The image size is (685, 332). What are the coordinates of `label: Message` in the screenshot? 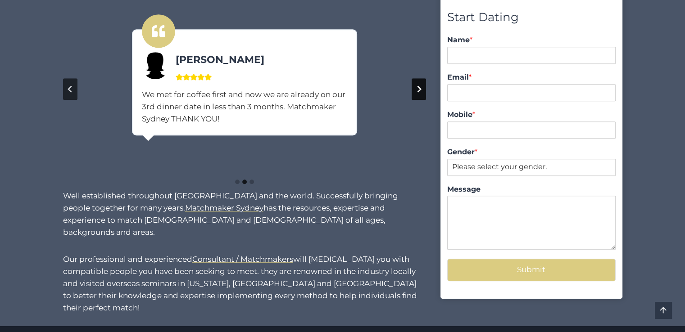 It's located at (531, 190).